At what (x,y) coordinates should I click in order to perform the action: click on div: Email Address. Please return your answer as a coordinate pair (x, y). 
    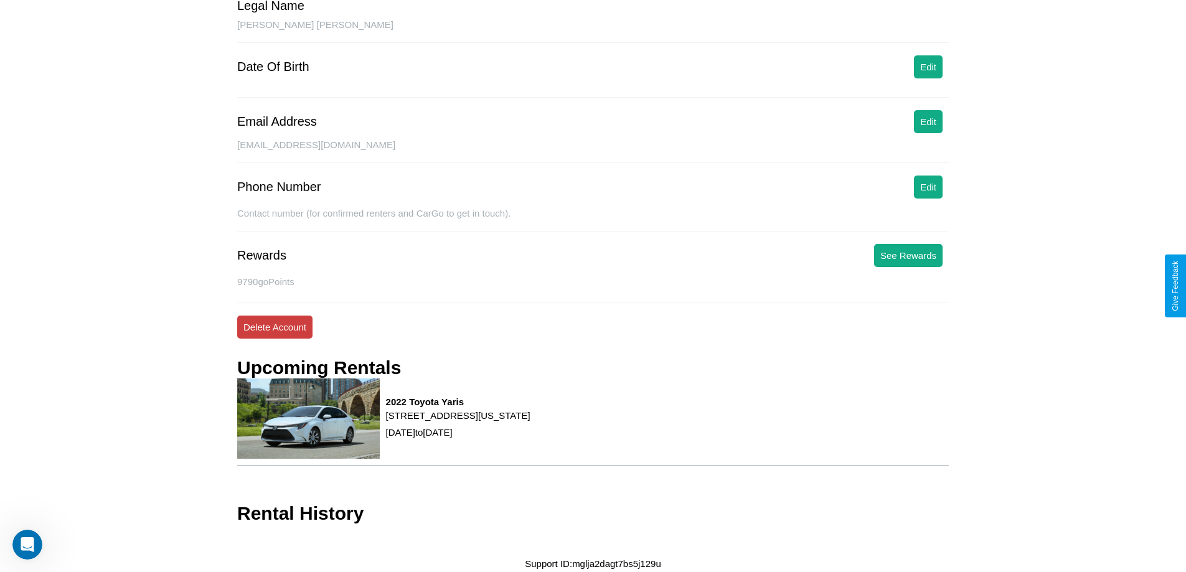
    Looking at the image, I should click on (277, 121).